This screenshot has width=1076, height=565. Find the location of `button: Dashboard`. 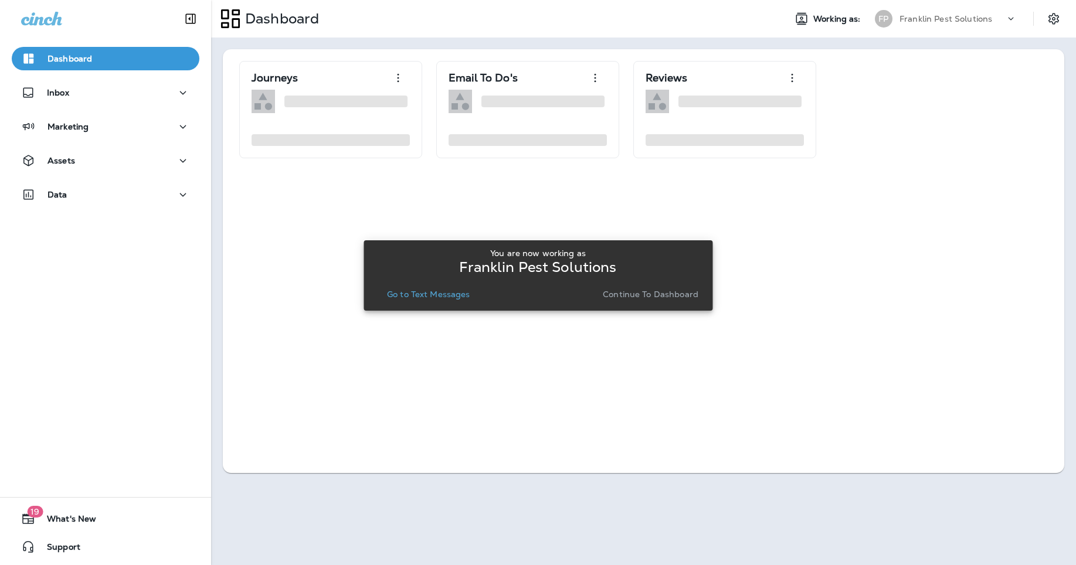

button: Dashboard is located at coordinates (106, 59).